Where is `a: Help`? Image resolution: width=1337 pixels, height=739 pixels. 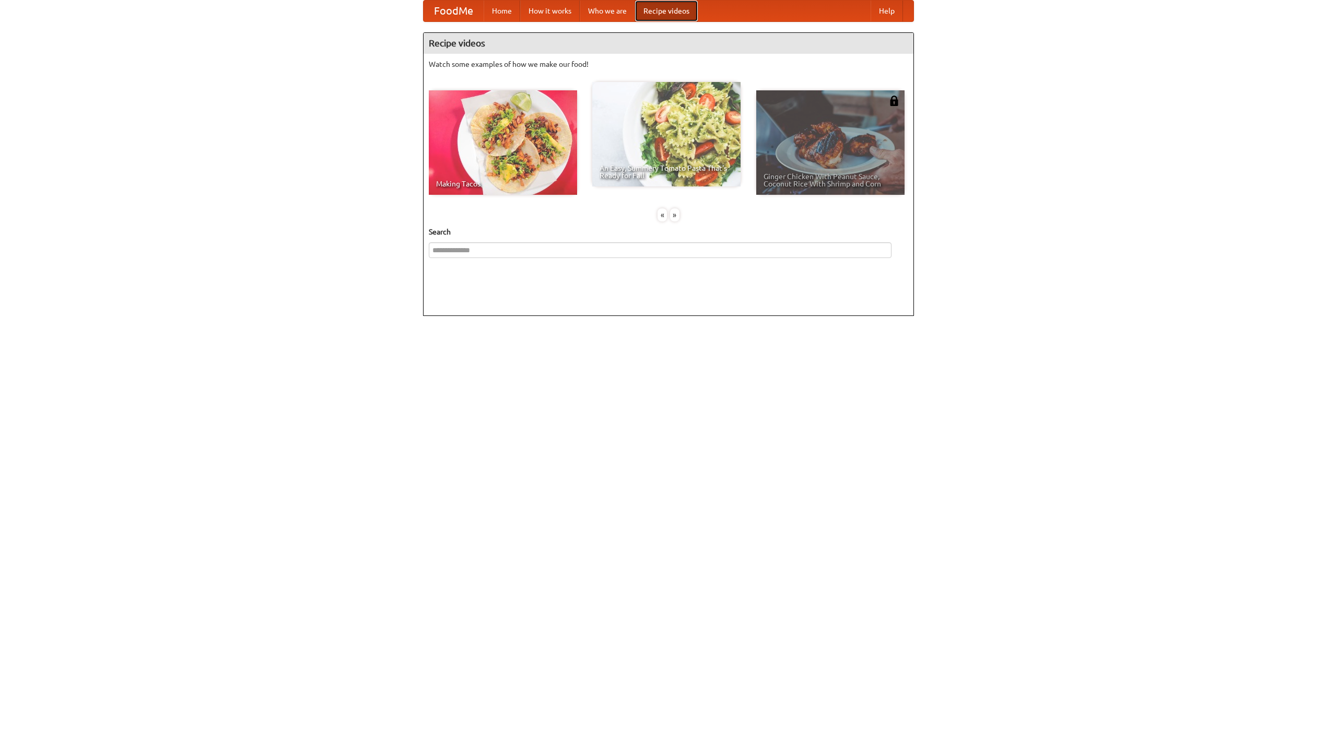 a: Help is located at coordinates (887, 11).